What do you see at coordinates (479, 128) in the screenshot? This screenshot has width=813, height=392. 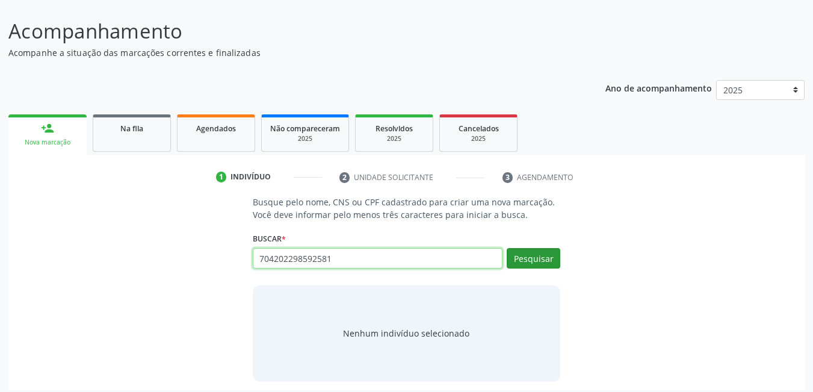 I see `span: Cancelados` at bounding box center [479, 128].